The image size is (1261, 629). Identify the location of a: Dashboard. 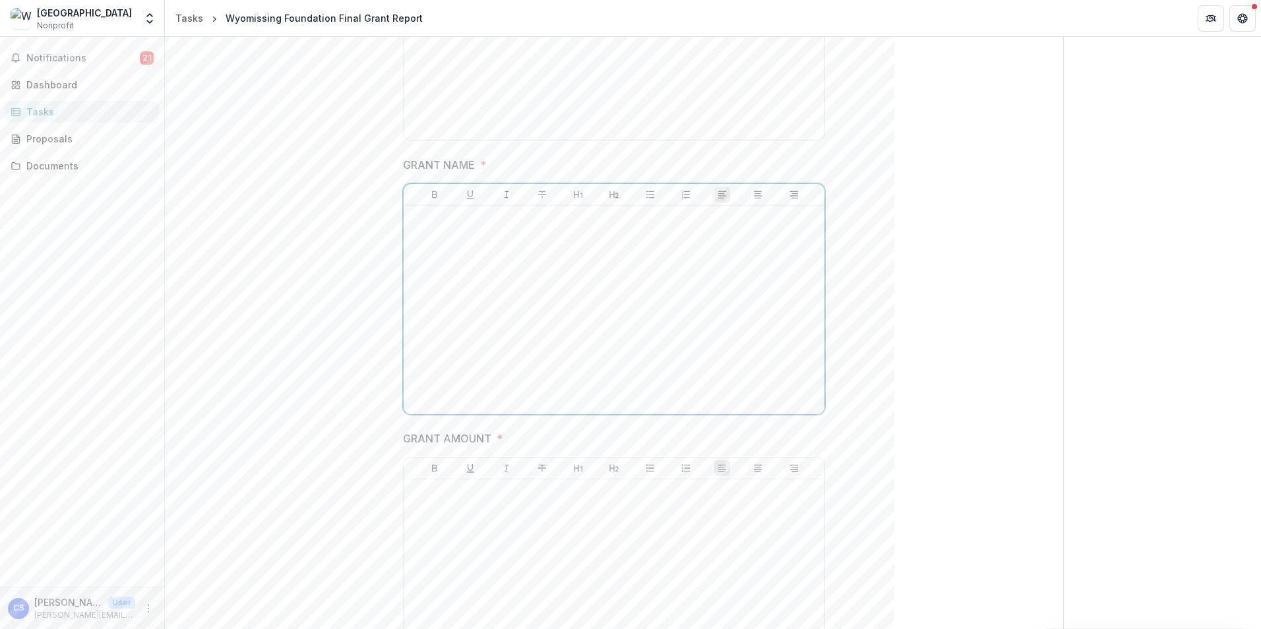
(82, 84).